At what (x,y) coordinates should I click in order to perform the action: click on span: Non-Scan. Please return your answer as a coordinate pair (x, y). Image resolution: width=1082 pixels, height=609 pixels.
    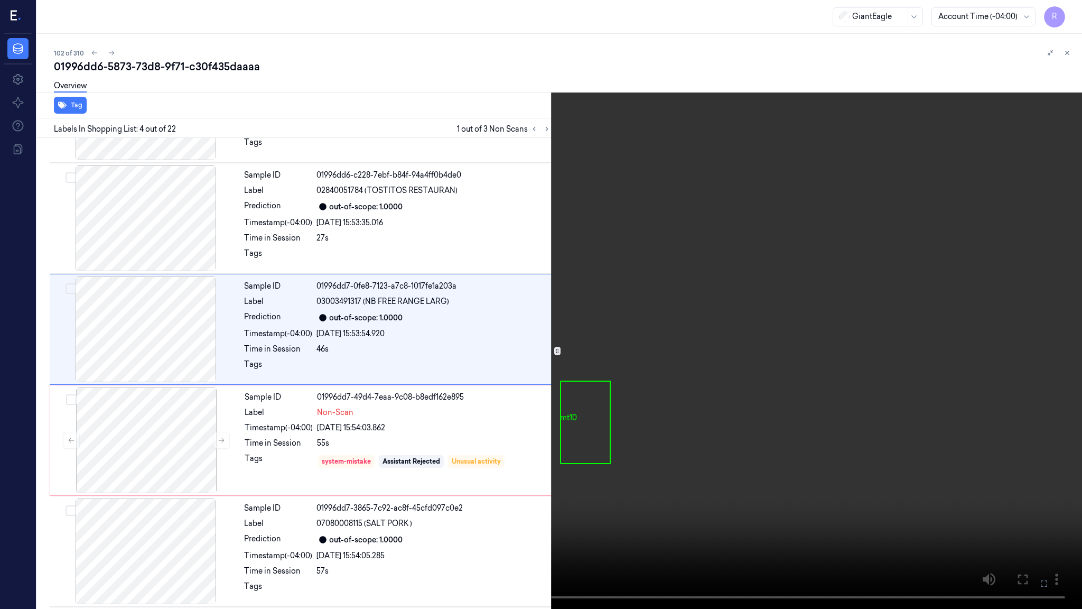
    Looking at the image, I should click on (335, 412).